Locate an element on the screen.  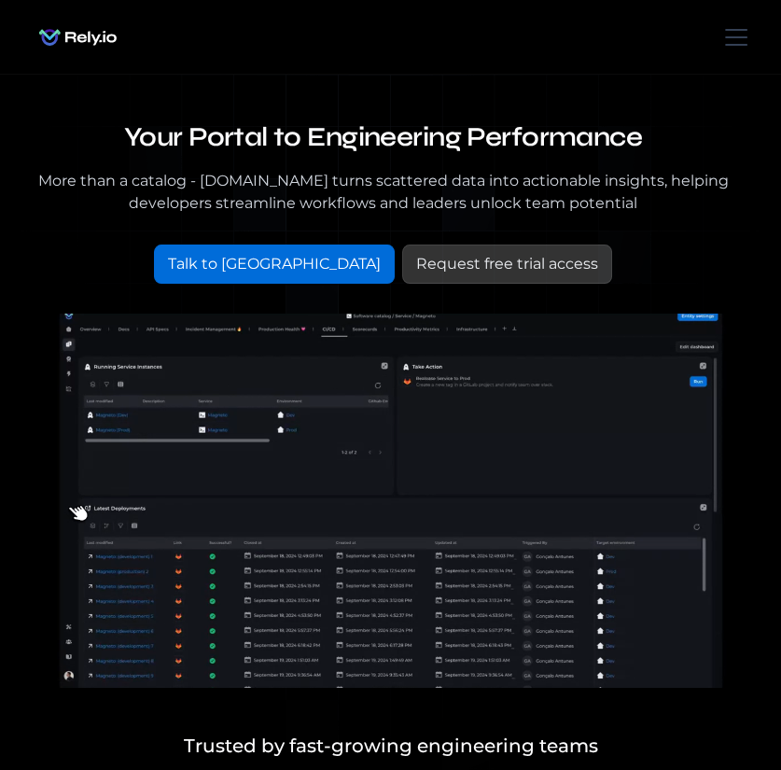
h1: Your Portal to Engineering Performance is located at coordinates (383, 137).